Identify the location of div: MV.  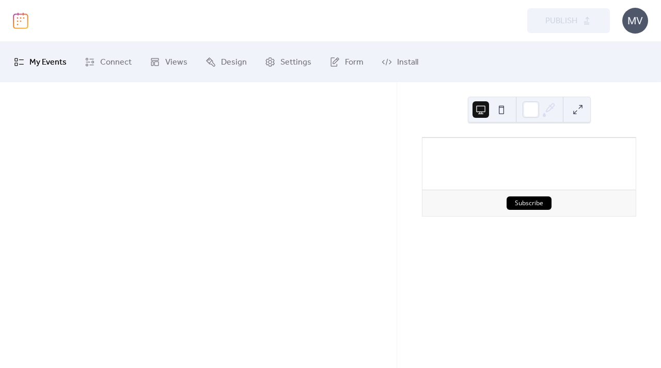
(635, 21).